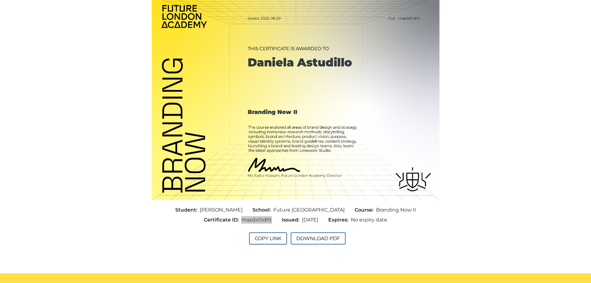  I want to click on span: masdx0idht, so click(257, 220).